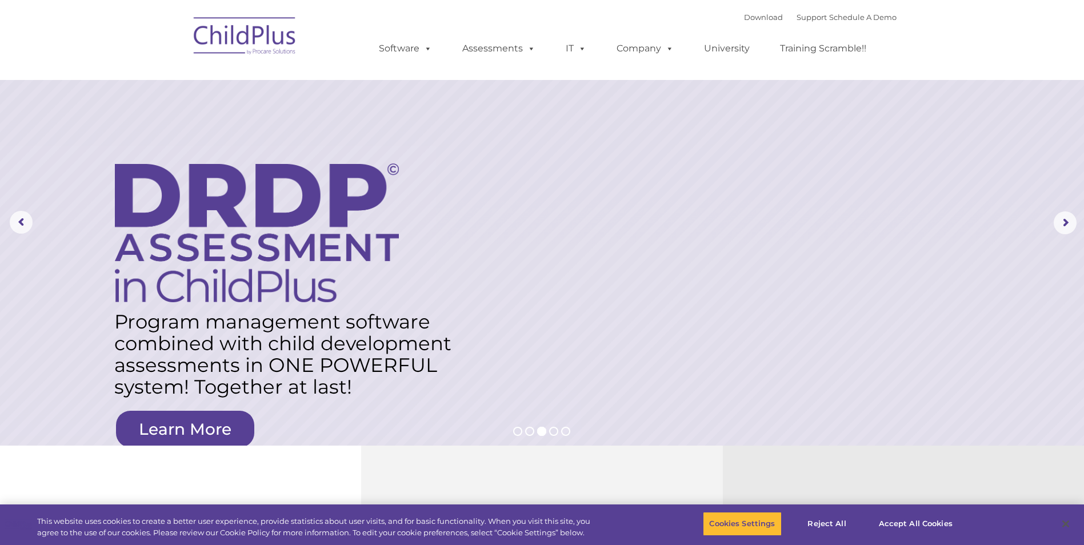 The width and height of the screenshot is (1084, 545). Describe the element at coordinates (763, 17) in the screenshot. I see `a: Download` at that location.